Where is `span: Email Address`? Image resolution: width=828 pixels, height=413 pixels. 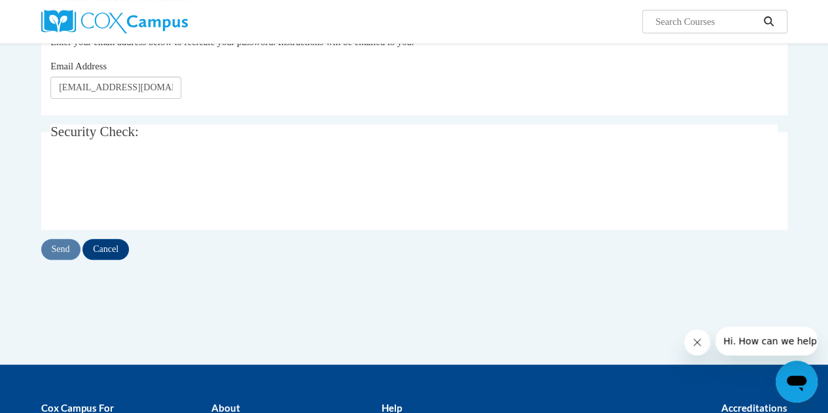
span: Email Address is located at coordinates (79, 66).